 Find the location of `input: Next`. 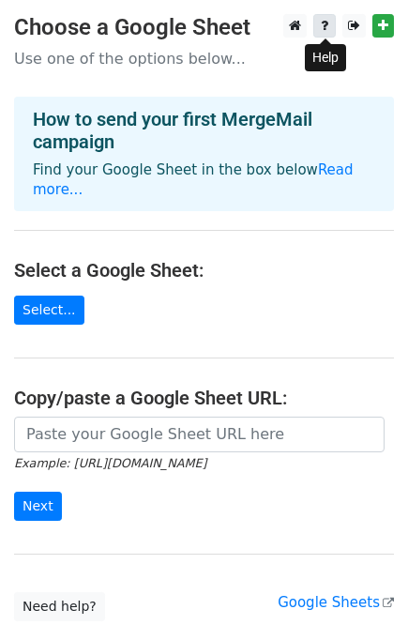

input: Next is located at coordinates (38, 506).